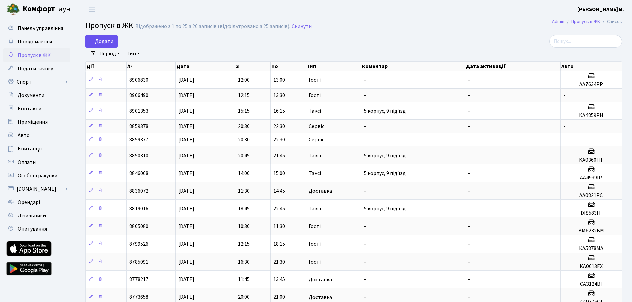  I want to click on span: 21:00, so click(279, 297).